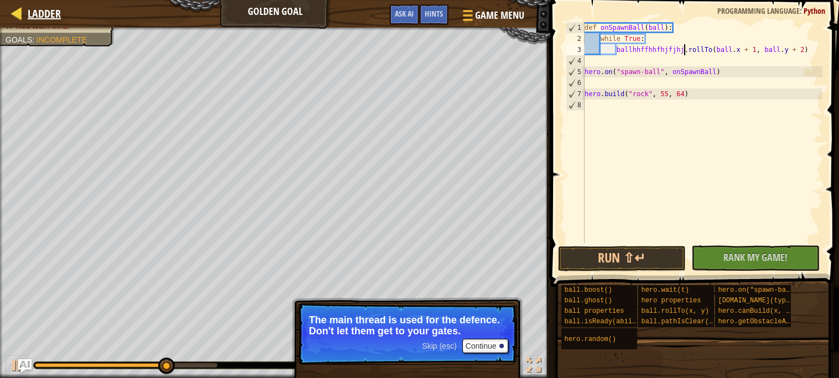 The image size is (839, 378). I want to click on span: ball.isReady(ability), so click(605, 322).